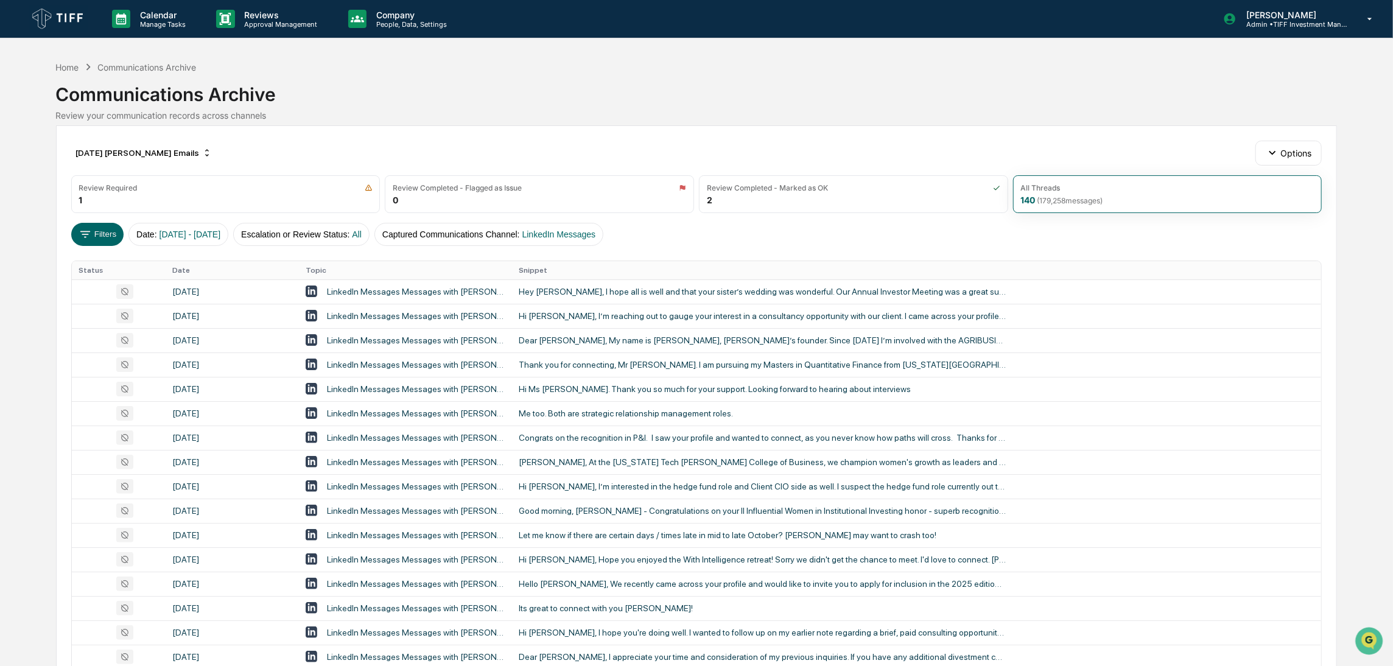 This screenshot has height=666, width=1393. Describe the element at coordinates (214, 104) in the screenshot. I see `button: Start new chat` at that location.